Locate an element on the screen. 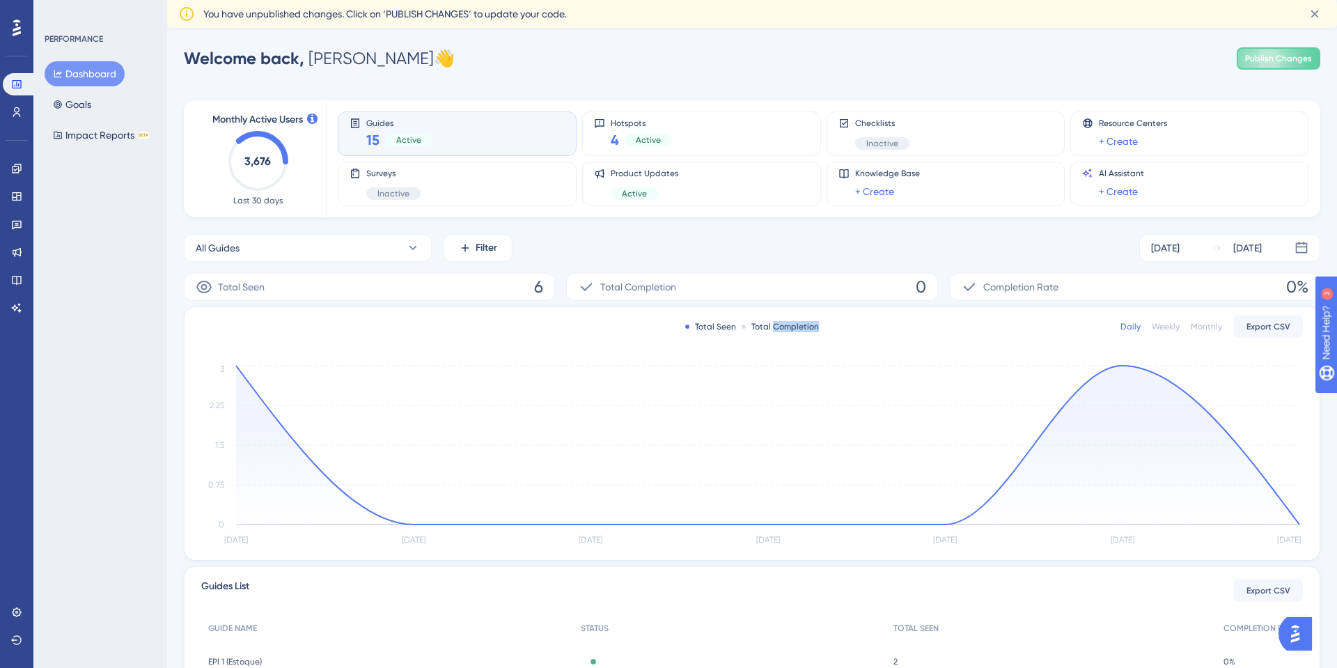 Image resolution: width=1337 pixels, height=668 pixels. span: TOTAL SEEN is located at coordinates (916, 628).